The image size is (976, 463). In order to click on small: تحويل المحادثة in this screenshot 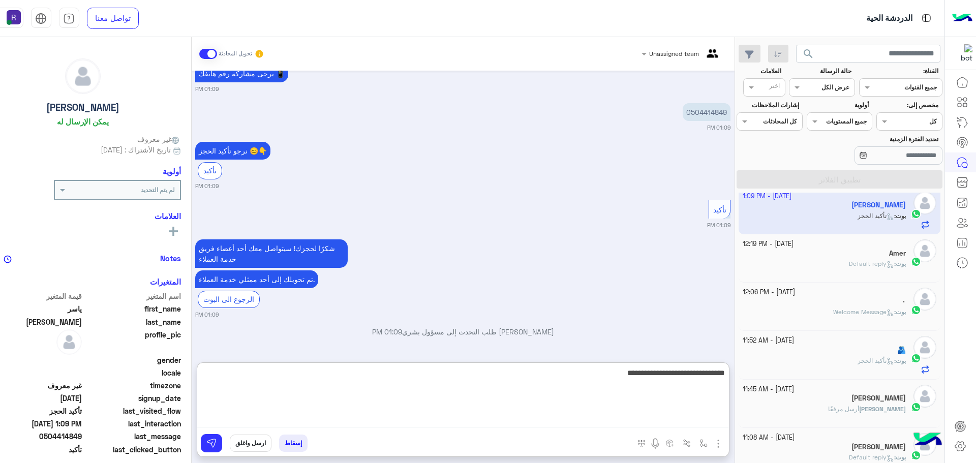, I will do `click(235, 54)`.